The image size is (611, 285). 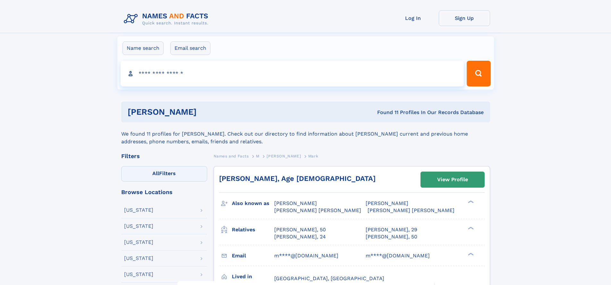 What do you see at coordinates (253, 255) in the screenshot?
I see `h3: Email` at bounding box center [253, 255].